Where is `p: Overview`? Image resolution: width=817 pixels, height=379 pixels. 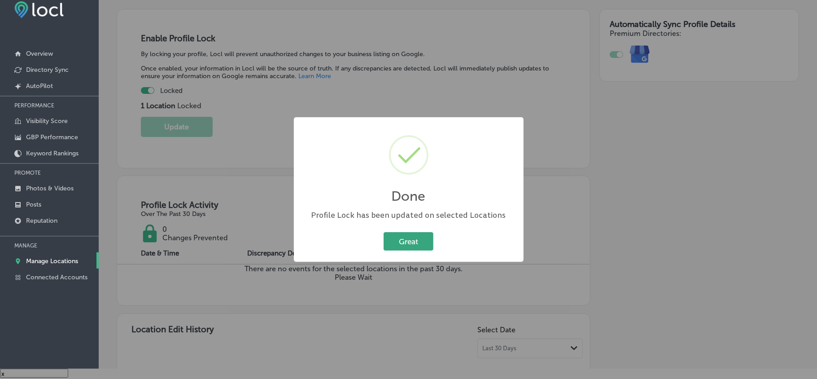
p: Overview is located at coordinates (39, 53).